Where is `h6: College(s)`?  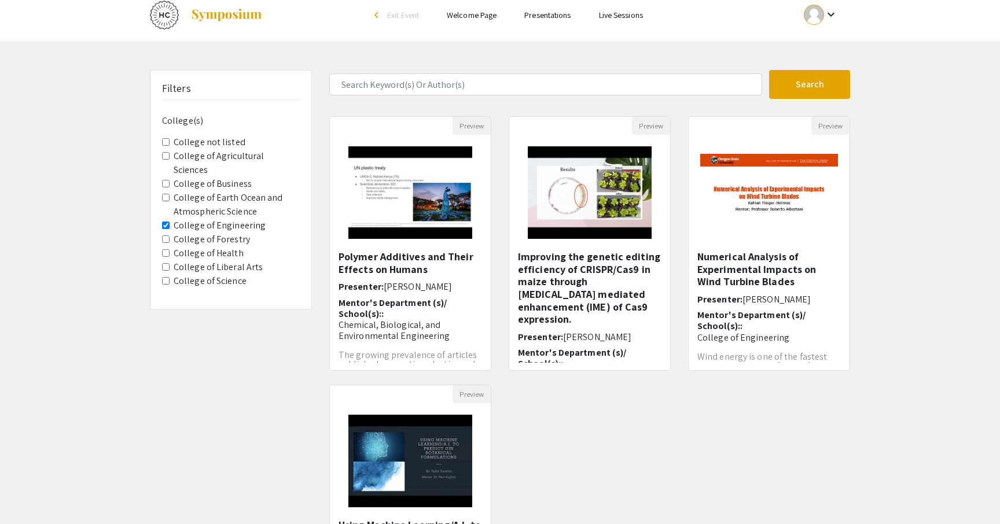 h6: College(s) is located at coordinates (231, 120).